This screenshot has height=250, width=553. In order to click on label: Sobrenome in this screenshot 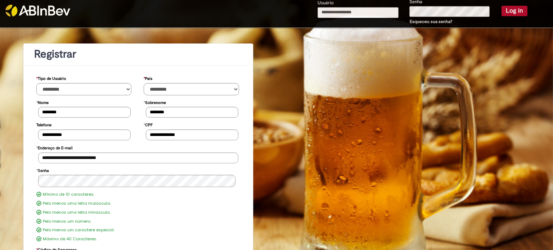, I will do `click(155, 102)`.